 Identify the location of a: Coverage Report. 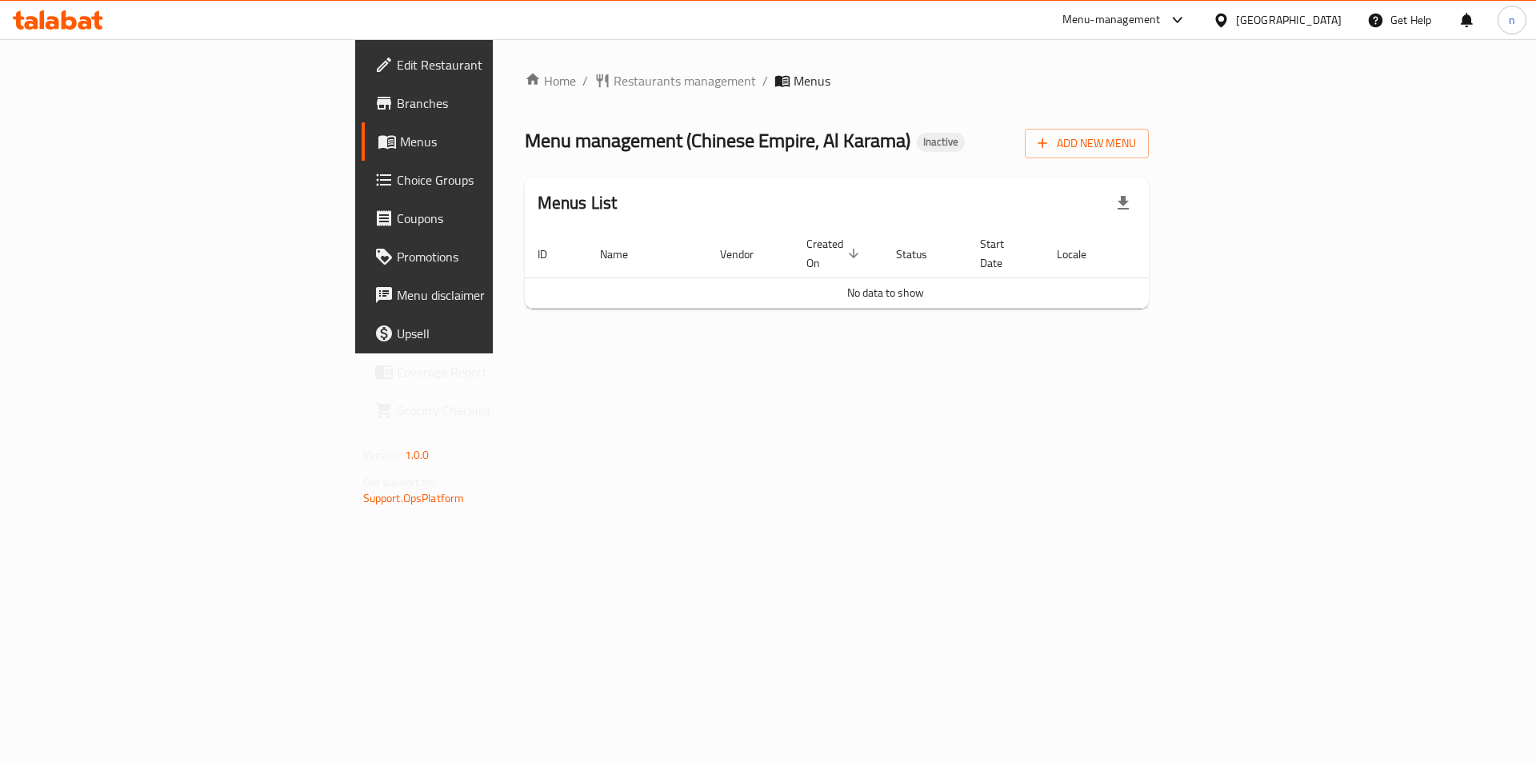
(486, 372).